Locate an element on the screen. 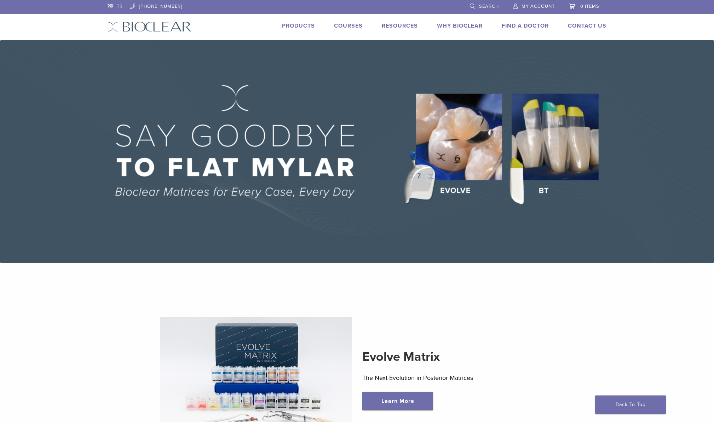 The width and height of the screenshot is (714, 422). a: Contact Us is located at coordinates (587, 26).